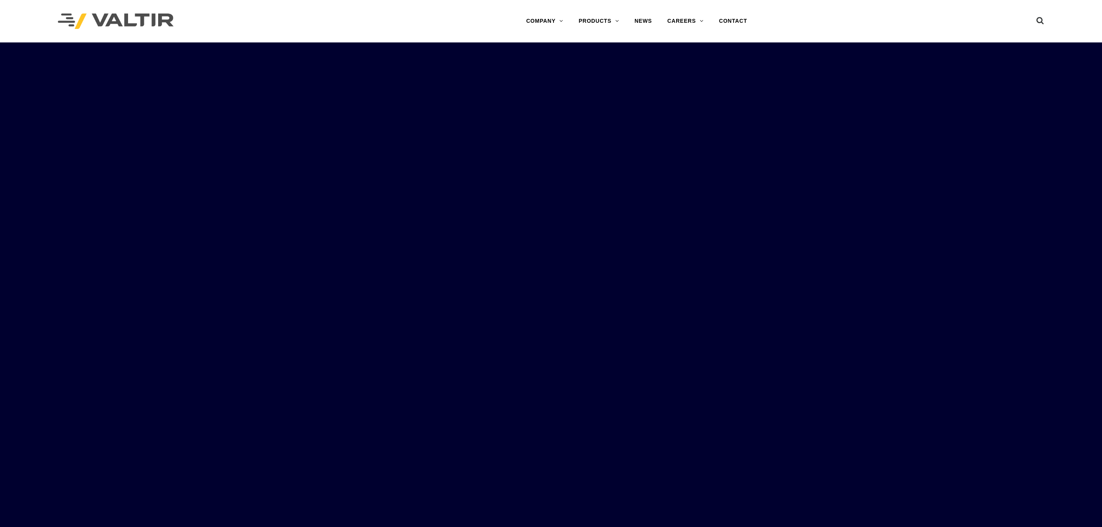 This screenshot has height=527, width=1102. I want to click on a: PRODUCTS, so click(599, 21).